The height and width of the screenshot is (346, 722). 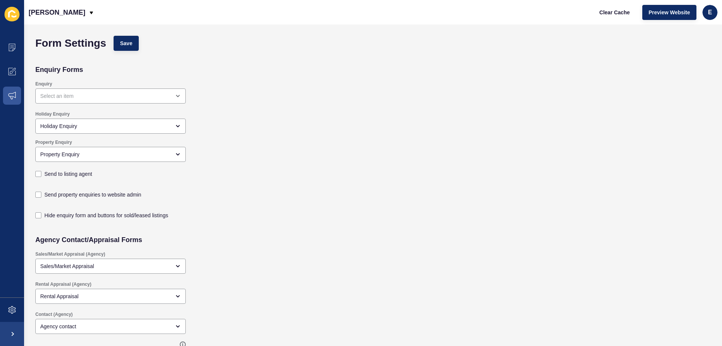 What do you see at coordinates (669, 12) in the screenshot?
I see `button: Preview Website` at bounding box center [669, 12].